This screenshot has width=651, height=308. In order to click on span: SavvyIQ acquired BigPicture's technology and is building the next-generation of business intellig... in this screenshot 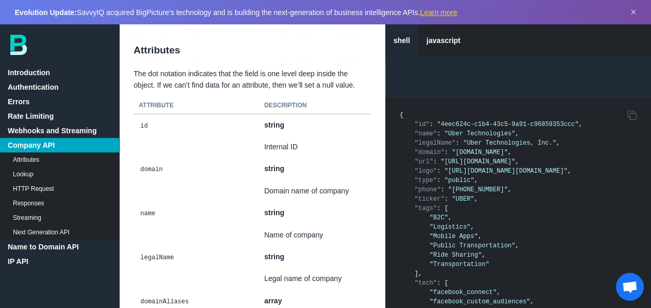, I will do `click(236, 12)`.